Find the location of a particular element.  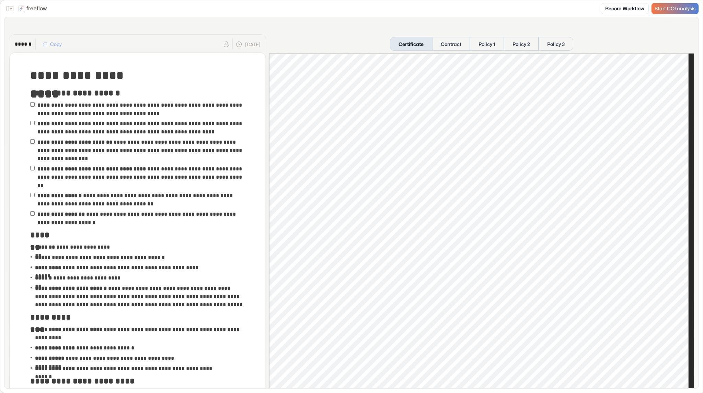

button: Certificate is located at coordinates (411, 44).